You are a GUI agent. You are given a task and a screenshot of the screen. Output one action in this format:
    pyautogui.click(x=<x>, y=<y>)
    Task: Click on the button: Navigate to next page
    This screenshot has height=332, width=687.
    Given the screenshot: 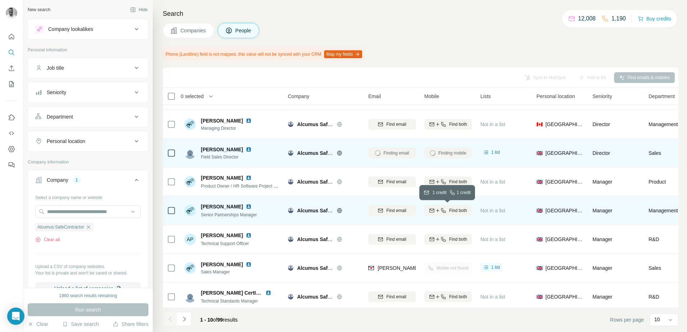 What is the action you would take?
    pyautogui.click(x=184, y=319)
    